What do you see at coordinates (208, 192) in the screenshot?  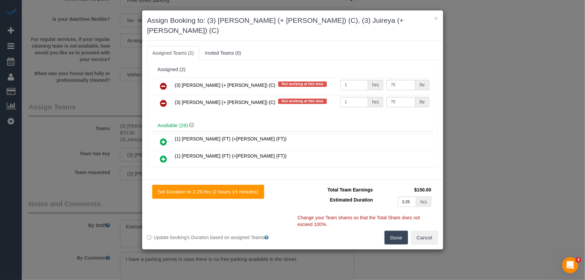 I see `button: Set Duration to 2.25 hrs (2 hours 15 minutes)` at bounding box center [208, 192].